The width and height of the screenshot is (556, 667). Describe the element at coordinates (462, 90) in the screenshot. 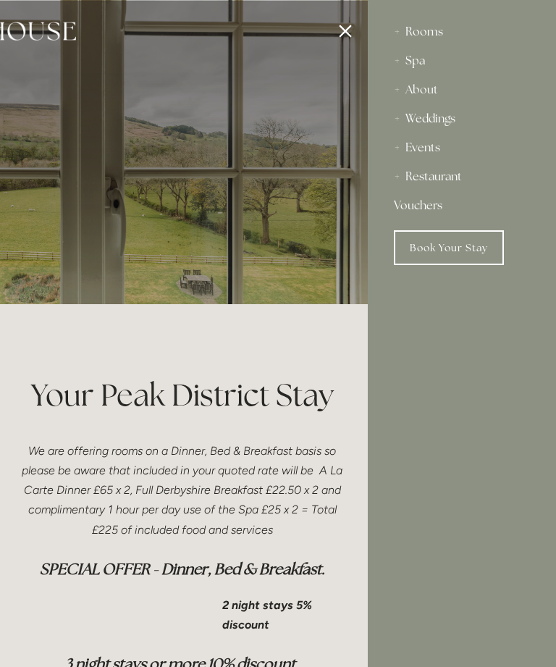

I see `div: About` at that location.